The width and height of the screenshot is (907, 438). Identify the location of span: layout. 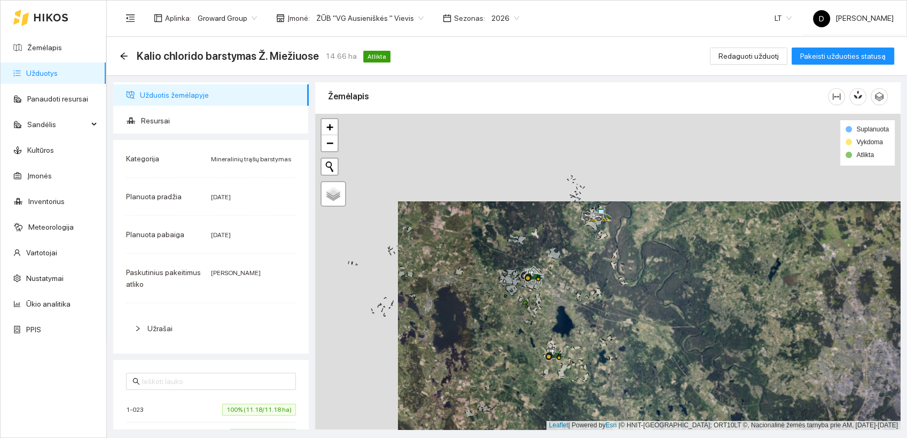
(158, 18).